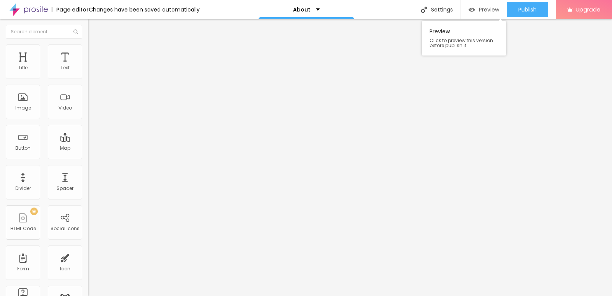 The width and height of the screenshot is (612, 296). What do you see at coordinates (588, 9) in the screenshot?
I see `span: Upgrade` at bounding box center [588, 9].